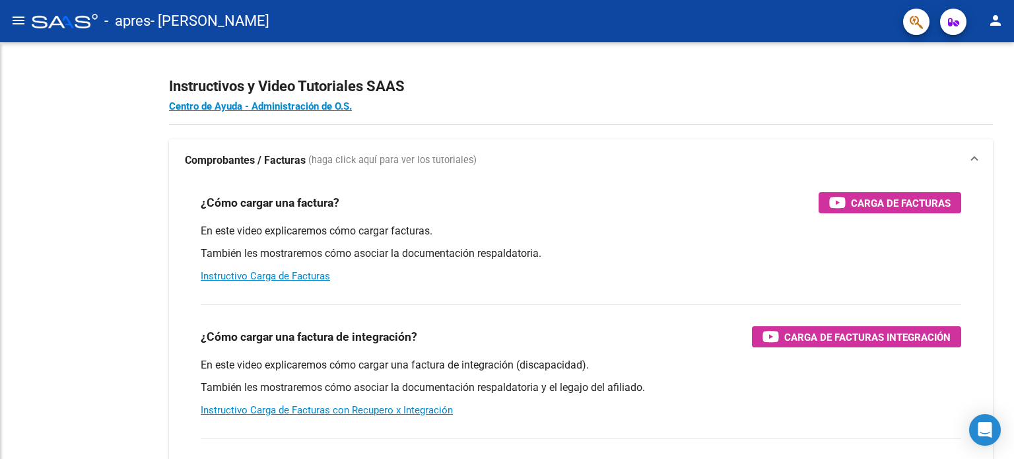  Describe the element at coordinates (581, 254) in the screenshot. I see `p: También les mostraremos cómo asociar la documentación respaldatoria.` at that location.